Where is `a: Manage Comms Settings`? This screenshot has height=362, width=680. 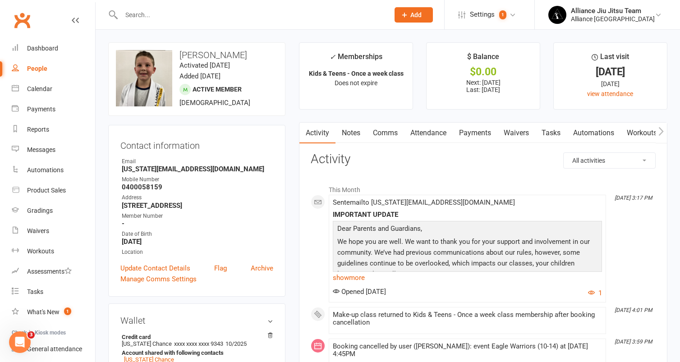 a: Manage Comms Settings is located at coordinates (158, 279).